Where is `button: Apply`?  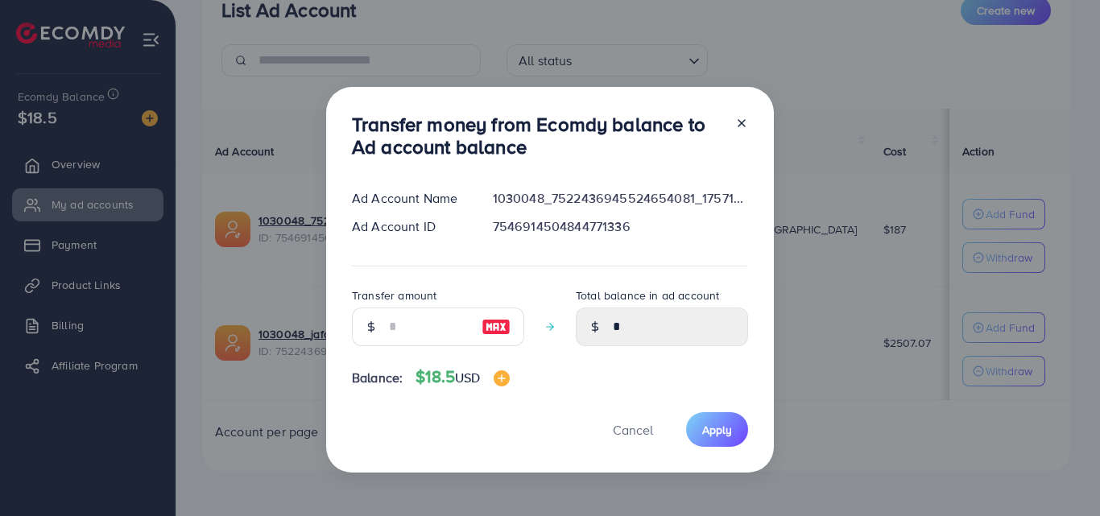 button: Apply is located at coordinates (717, 429).